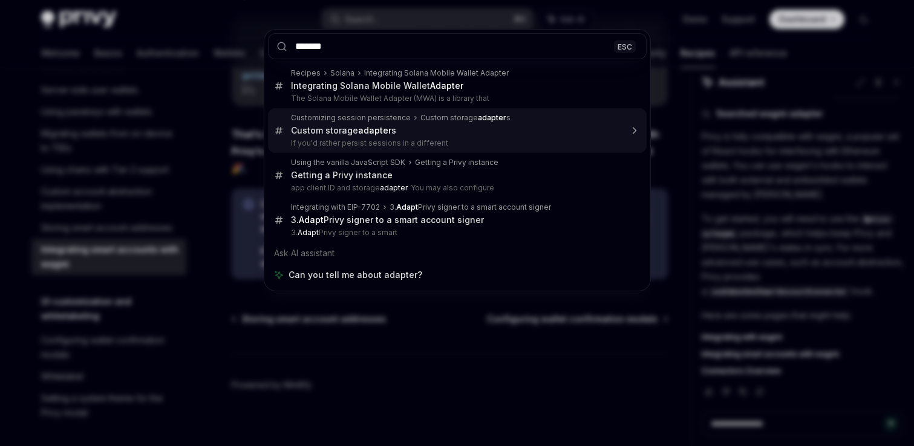  What do you see at coordinates (348, 163) in the screenshot?
I see `div: Using the vanilla JavaScript SDK` at bounding box center [348, 163].